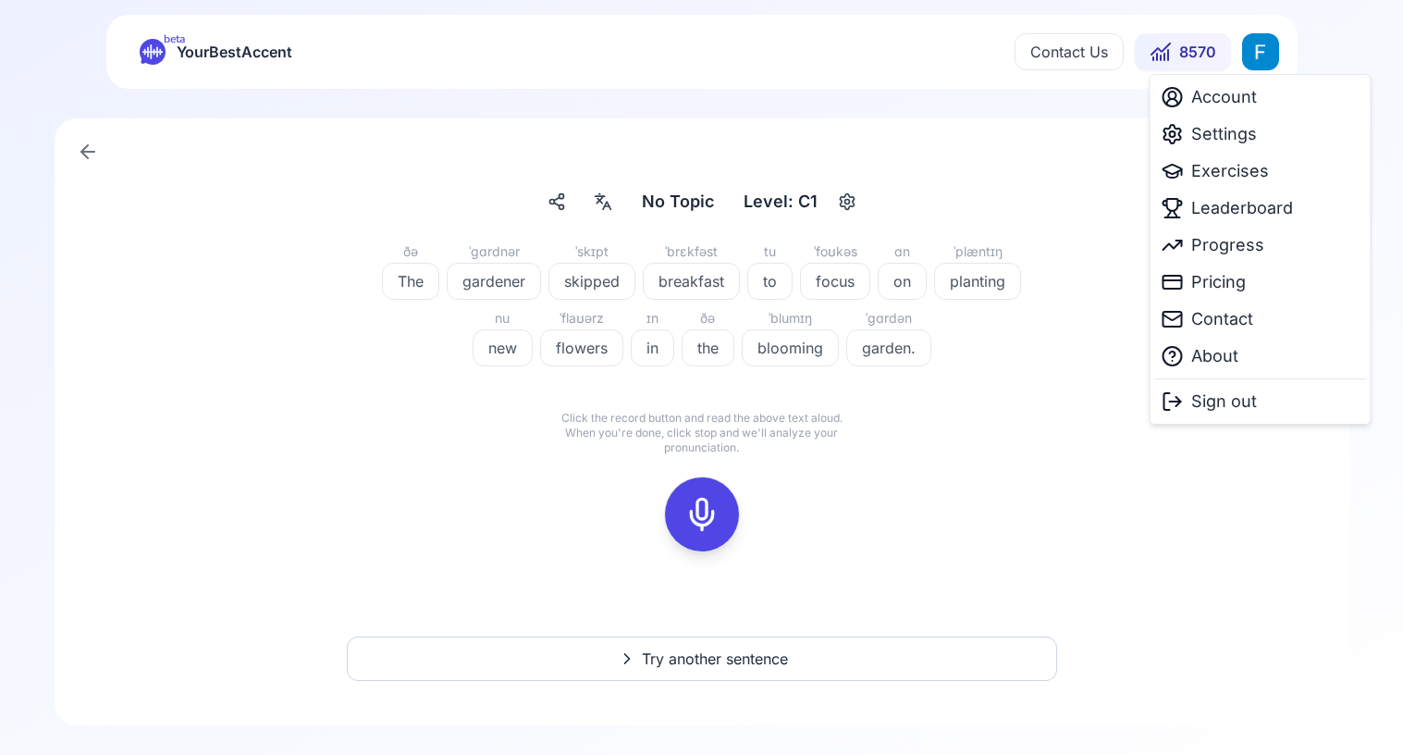 The width and height of the screenshot is (1403, 755). What do you see at coordinates (1223, 97) in the screenshot?
I see `span: Account` at bounding box center [1223, 97].